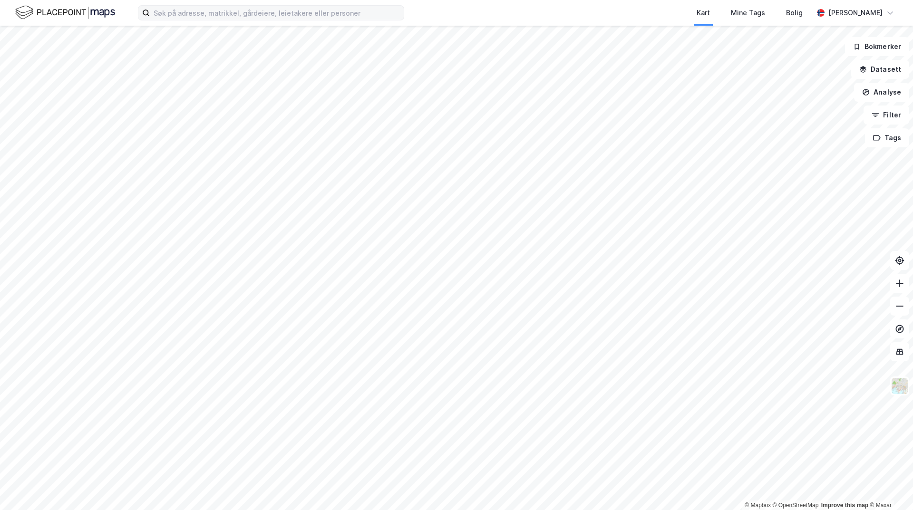  What do you see at coordinates (881, 92) in the screenshot?
I see `button: Analyse` at bounding box center [881, 92].